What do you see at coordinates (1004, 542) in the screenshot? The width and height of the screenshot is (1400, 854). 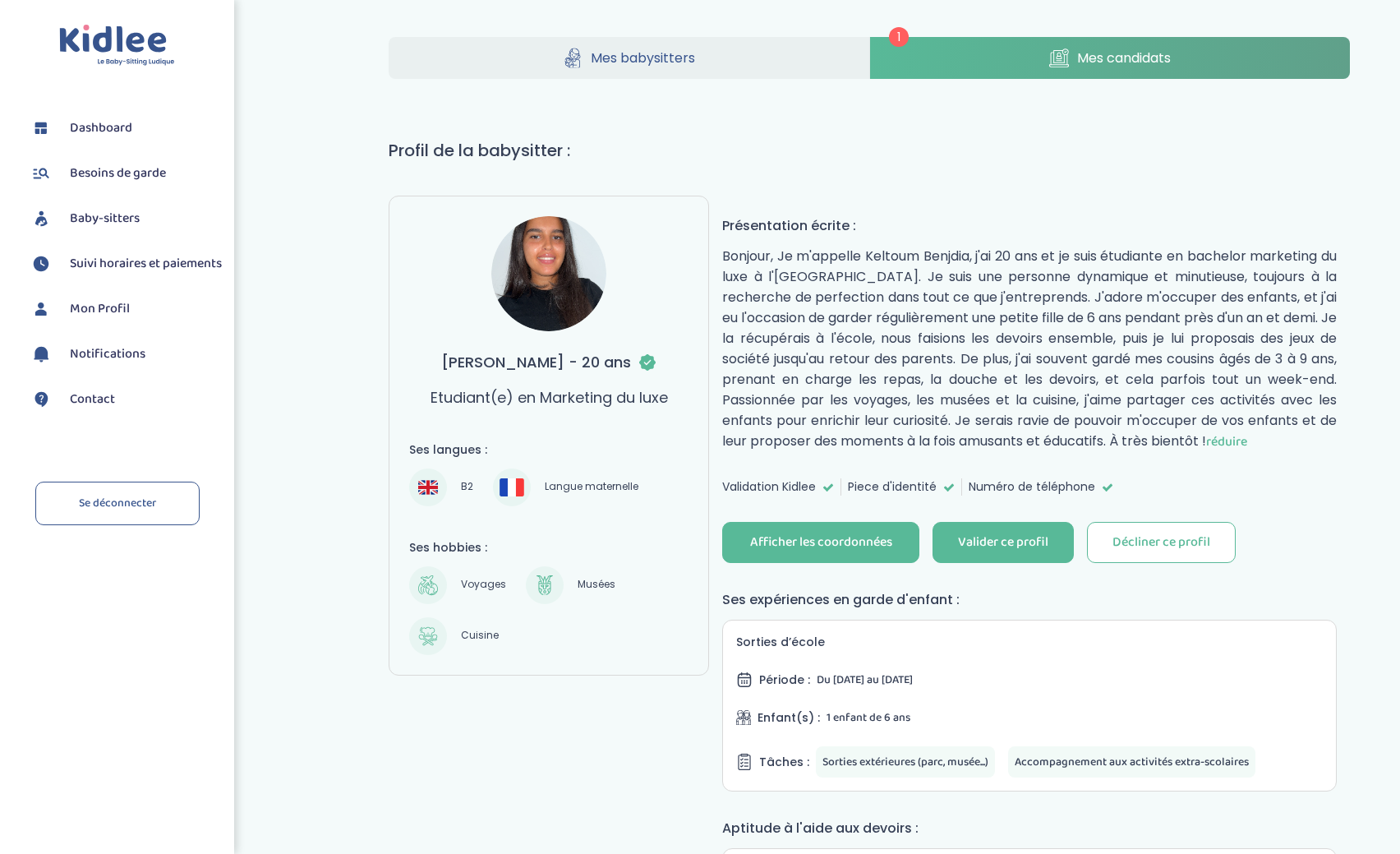 I see `div: Valider ce profil` at bounding box center [1004, 542].